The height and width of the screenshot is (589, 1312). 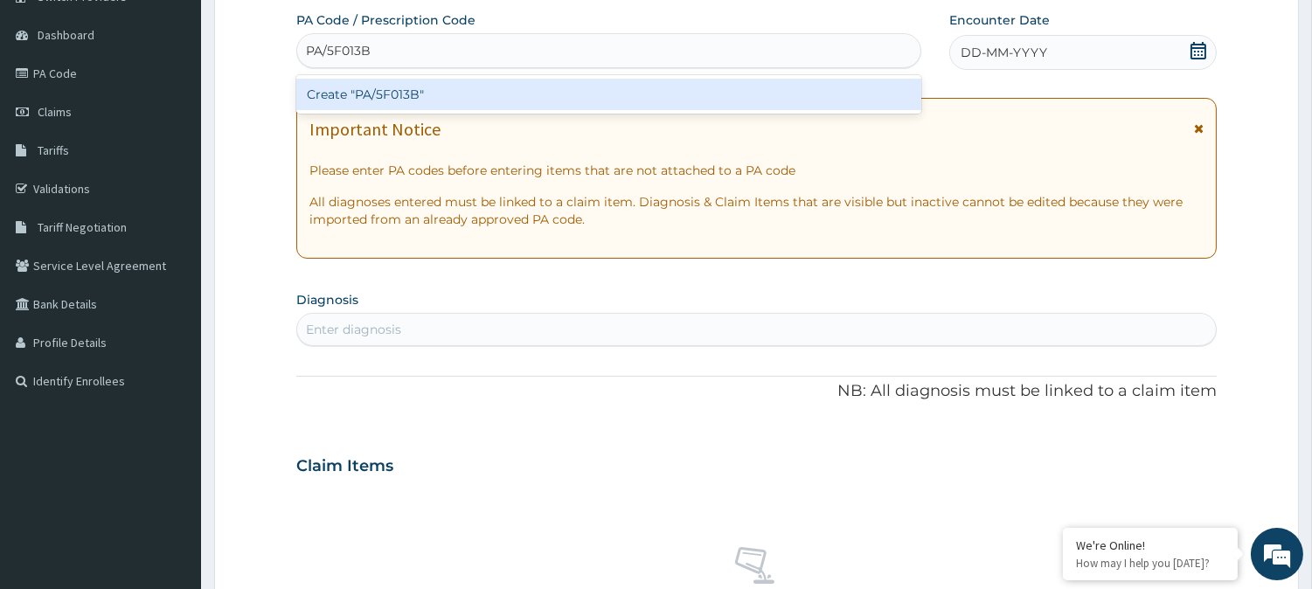 I want to click on label: Diagnosis, so click(x=327, y=300).